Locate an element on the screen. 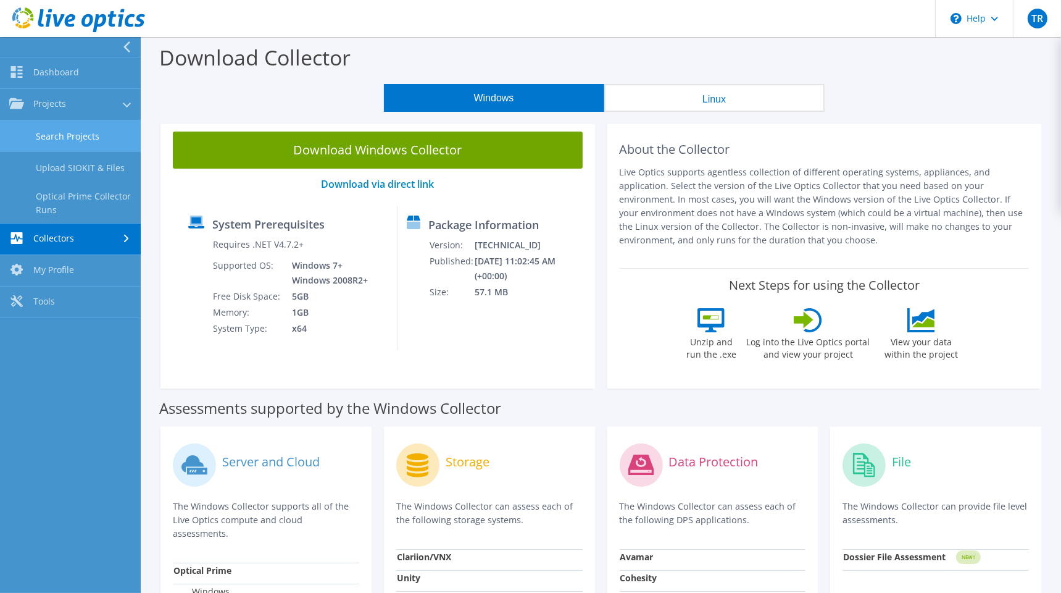 The image size is (1061, 593). p: The Windows Collector can assess each of the following DPS applications. is located at coordinates (713, 513).